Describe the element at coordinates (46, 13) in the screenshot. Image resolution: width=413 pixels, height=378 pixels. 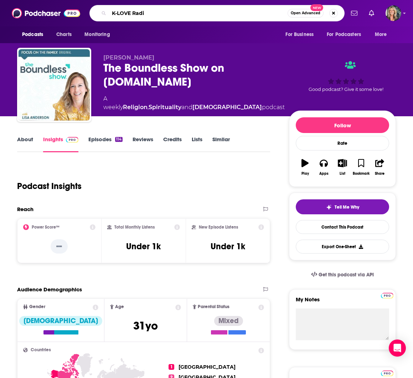
I see `a: Podchaser - Follow, Share and Rate Podcasts` at that location.